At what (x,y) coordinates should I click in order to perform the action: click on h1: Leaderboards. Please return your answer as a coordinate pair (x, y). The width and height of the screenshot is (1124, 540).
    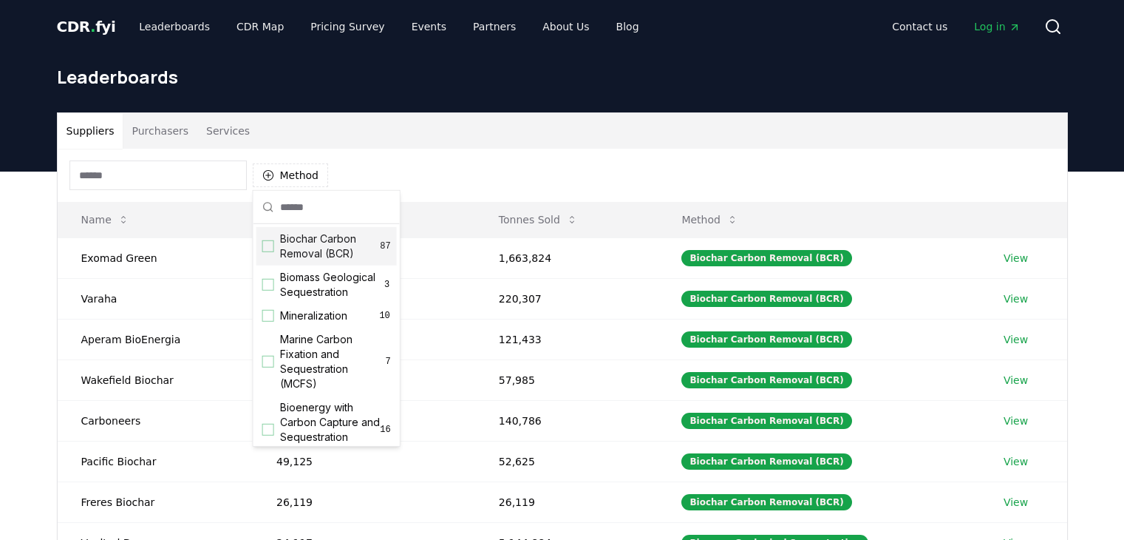
    Looking at the image, I should click on (563, 77).